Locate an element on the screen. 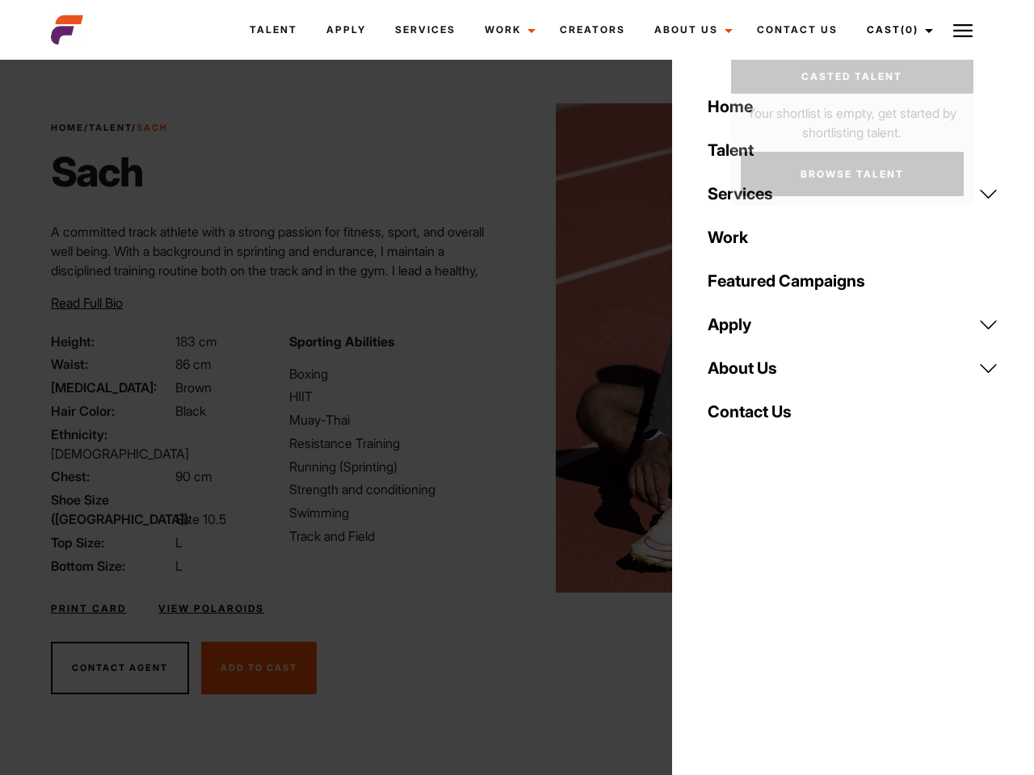 The width and height of the screenshot is (1034, 775). span: Top Size: is located at coordinates (111, 543).